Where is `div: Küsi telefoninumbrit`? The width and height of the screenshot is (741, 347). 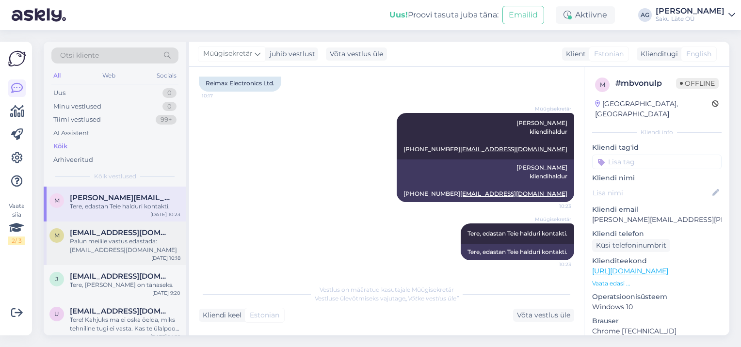 div: Küsi telefoninumbrit is located at coordinates (631, 245).